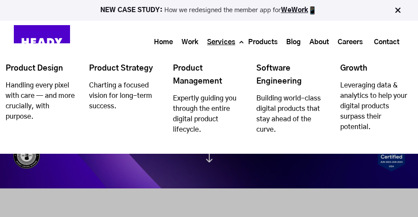 Image resolution: width=418 pixels, height=217 pixels. I want to click on img: app emoji, so click(313, 10).